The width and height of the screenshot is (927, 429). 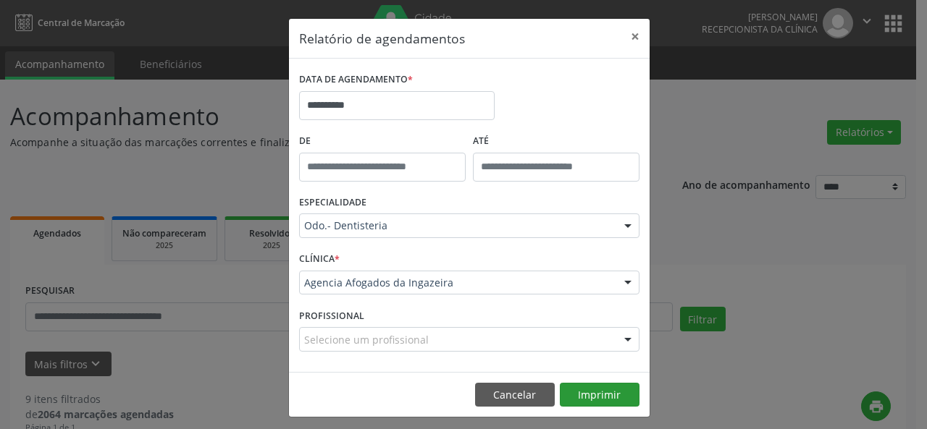 I want to click on span: Agencia Afogados da Ingazeira, so click(x=457, y=283).